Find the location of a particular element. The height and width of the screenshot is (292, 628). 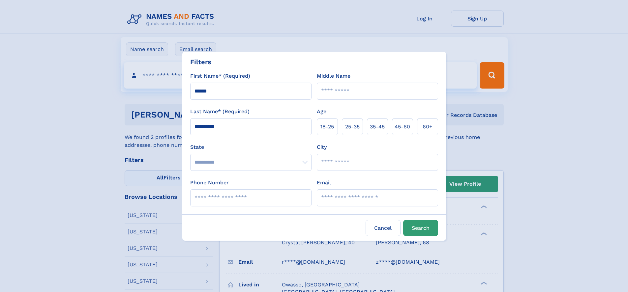

span: 45‑60 is located at coordinates (402, 127).